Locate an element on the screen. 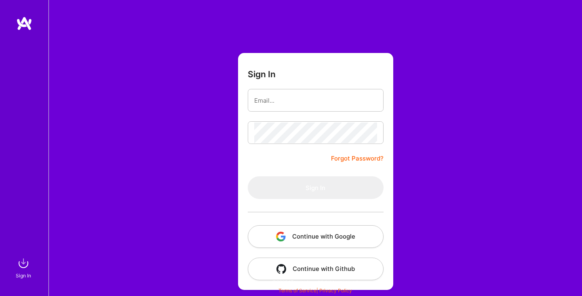 The width and height of the screenshot is (582, 296). a: sign inSign In is located at coordinates (24, 267).